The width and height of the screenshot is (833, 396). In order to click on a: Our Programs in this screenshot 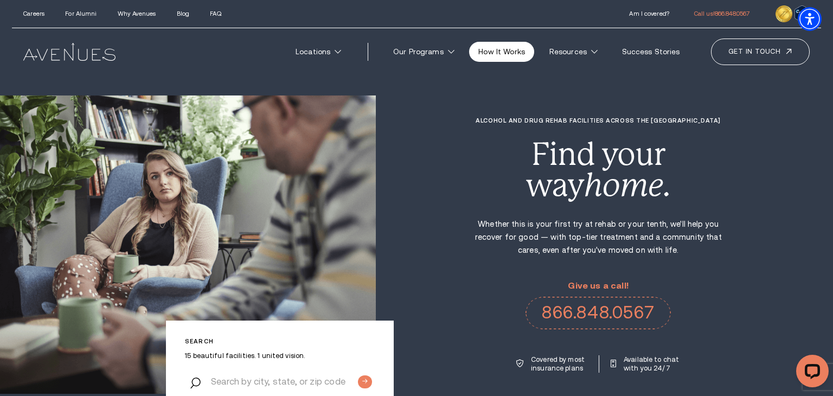, I will do `click(424, 52)`.